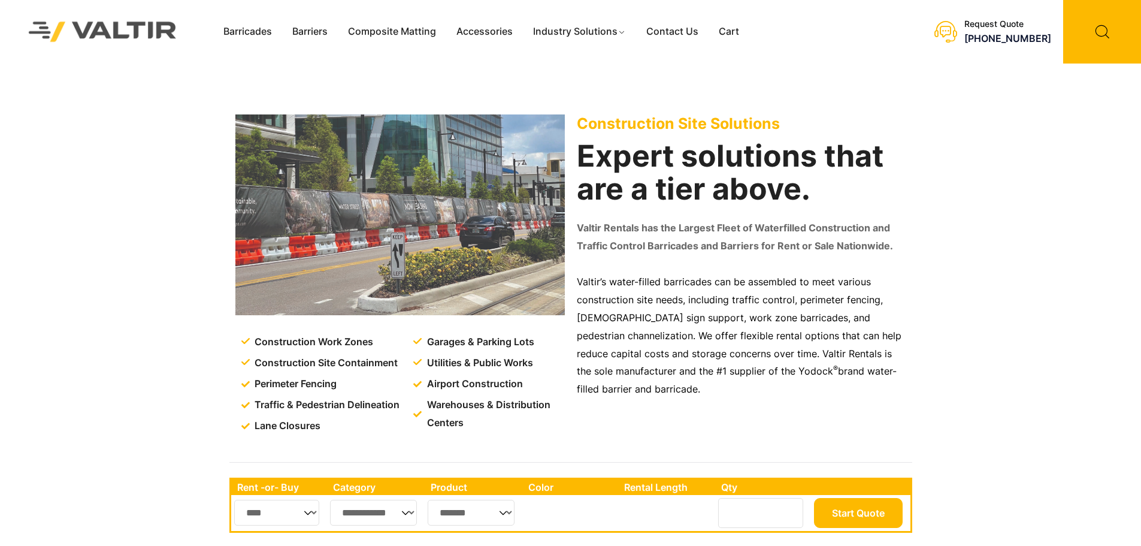 The image size is (1141, 546). Describe the element at coordinates (495, 414) in the screenshot. I see `span: Warehouses & Distribution Centers` at that location.